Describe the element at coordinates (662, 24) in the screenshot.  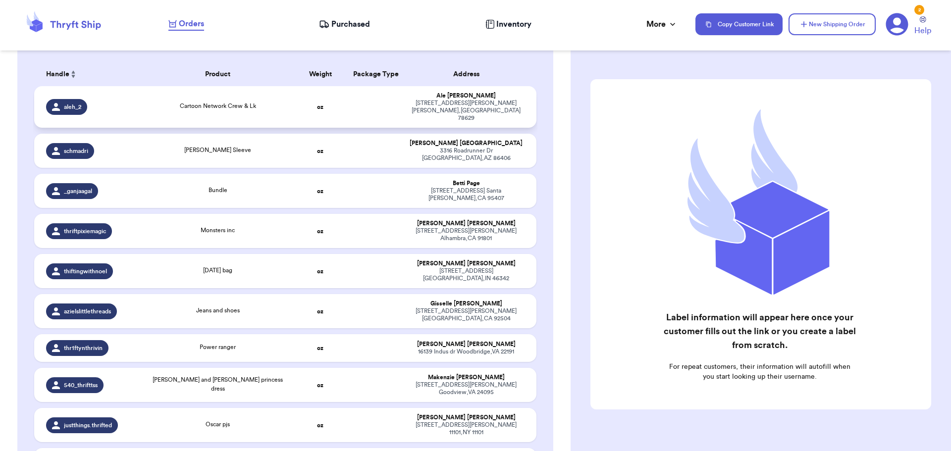
I see `div: More` at that location.